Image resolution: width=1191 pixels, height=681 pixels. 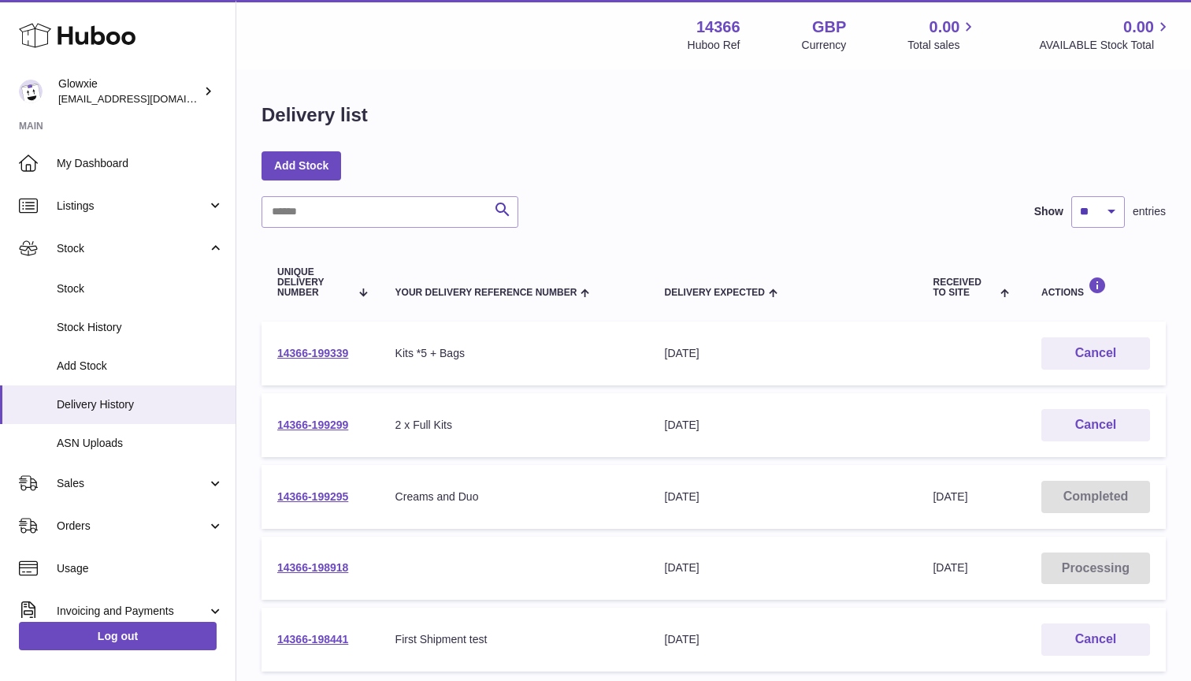 I want to click on span: Add Stock, so click(x=140, y=366).